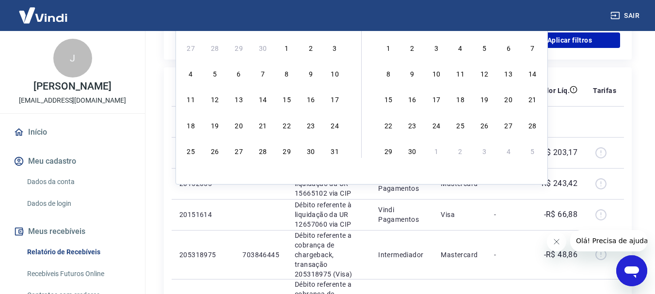 This screenshot has height=294, width=655. What do you see at coordinates (509, 125) in the screenshot?
I see `div: Choose sexta-feira, 27 de junho de 2025` at bounding box center [509, 125].